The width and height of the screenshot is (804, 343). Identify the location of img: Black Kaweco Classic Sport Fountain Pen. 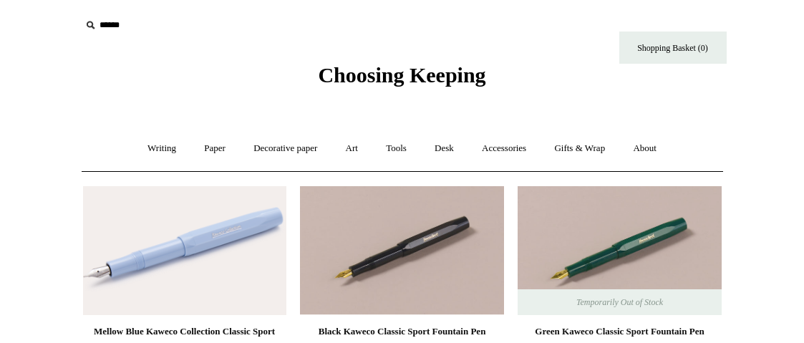
(402, 251).